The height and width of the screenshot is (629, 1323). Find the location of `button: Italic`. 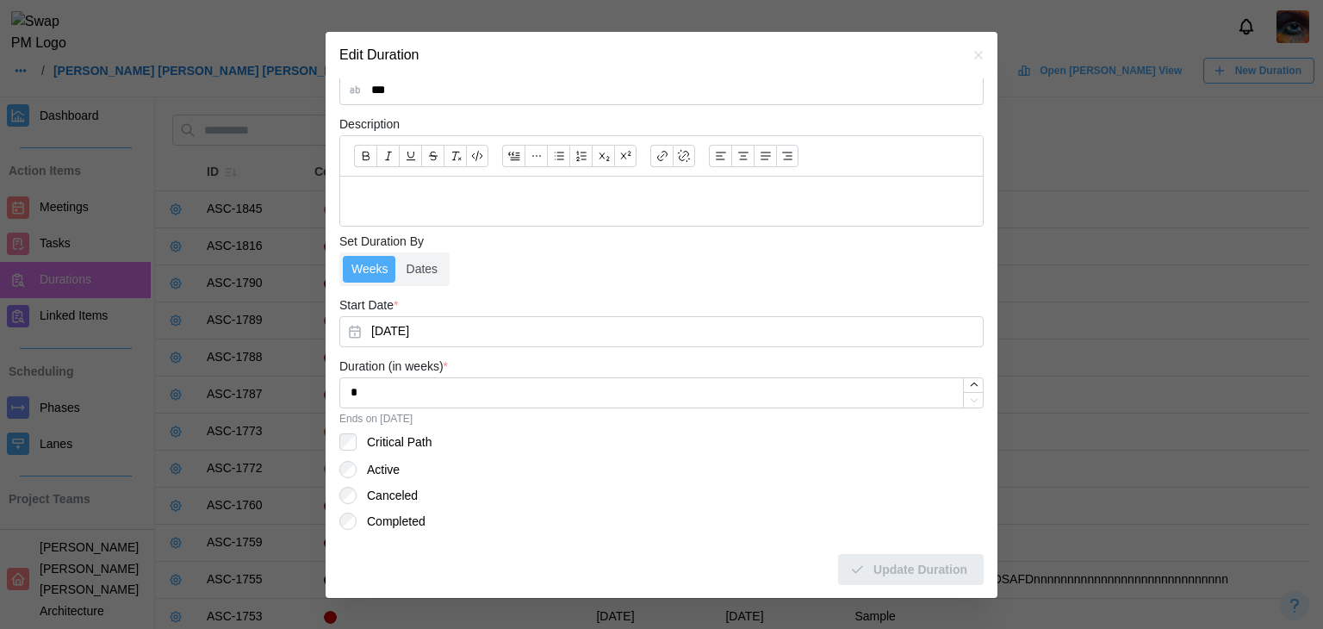

button: Italic is located at coordinates (388, 156).